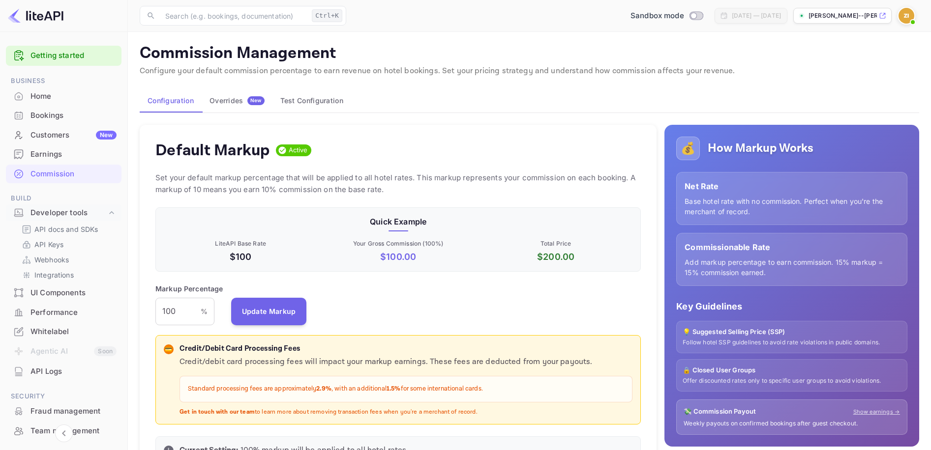 Image resolution: width=931 pixels, height=450 pixels. What do you see at coordinates (67, 275) in the screenshot?
I see `div: Integrations` at bounding box center [67, 275].